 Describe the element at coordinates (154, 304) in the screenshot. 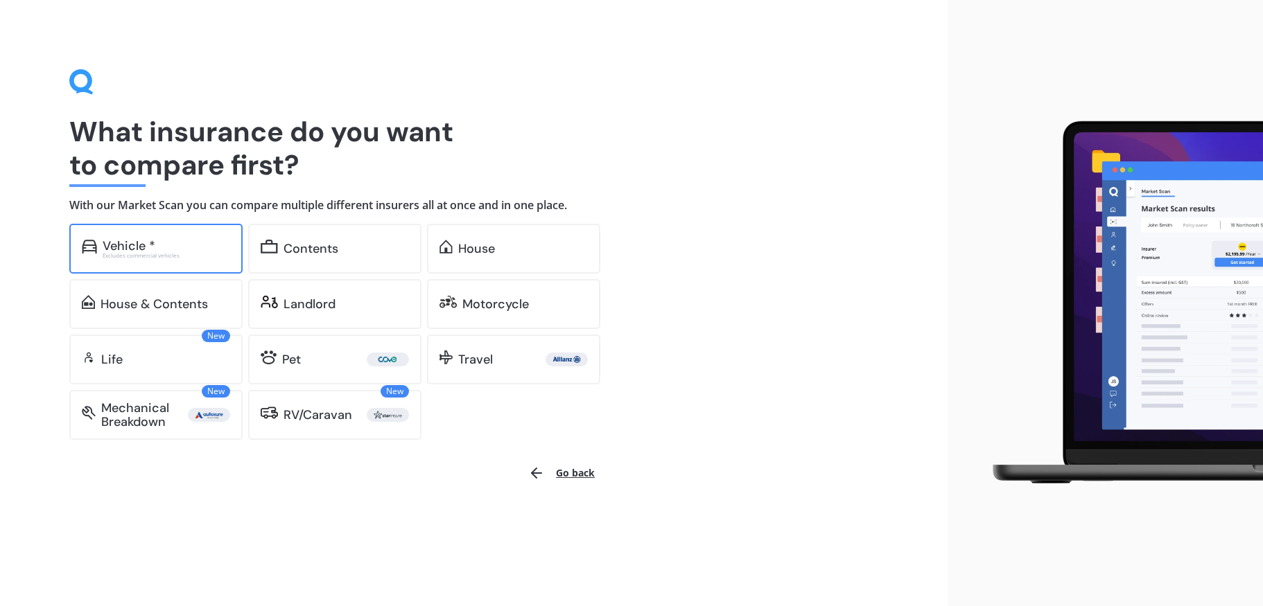

I see `div: House & Contents` at that location.